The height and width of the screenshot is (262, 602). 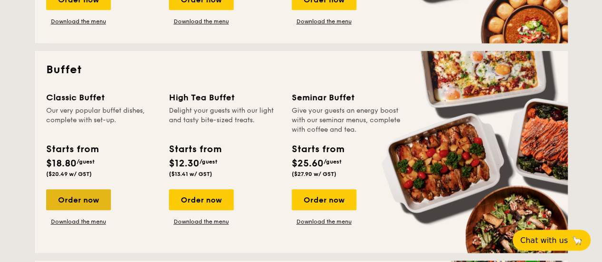 I want to click on span: ($20.49 w/ GST), so click(x=69, y=174).